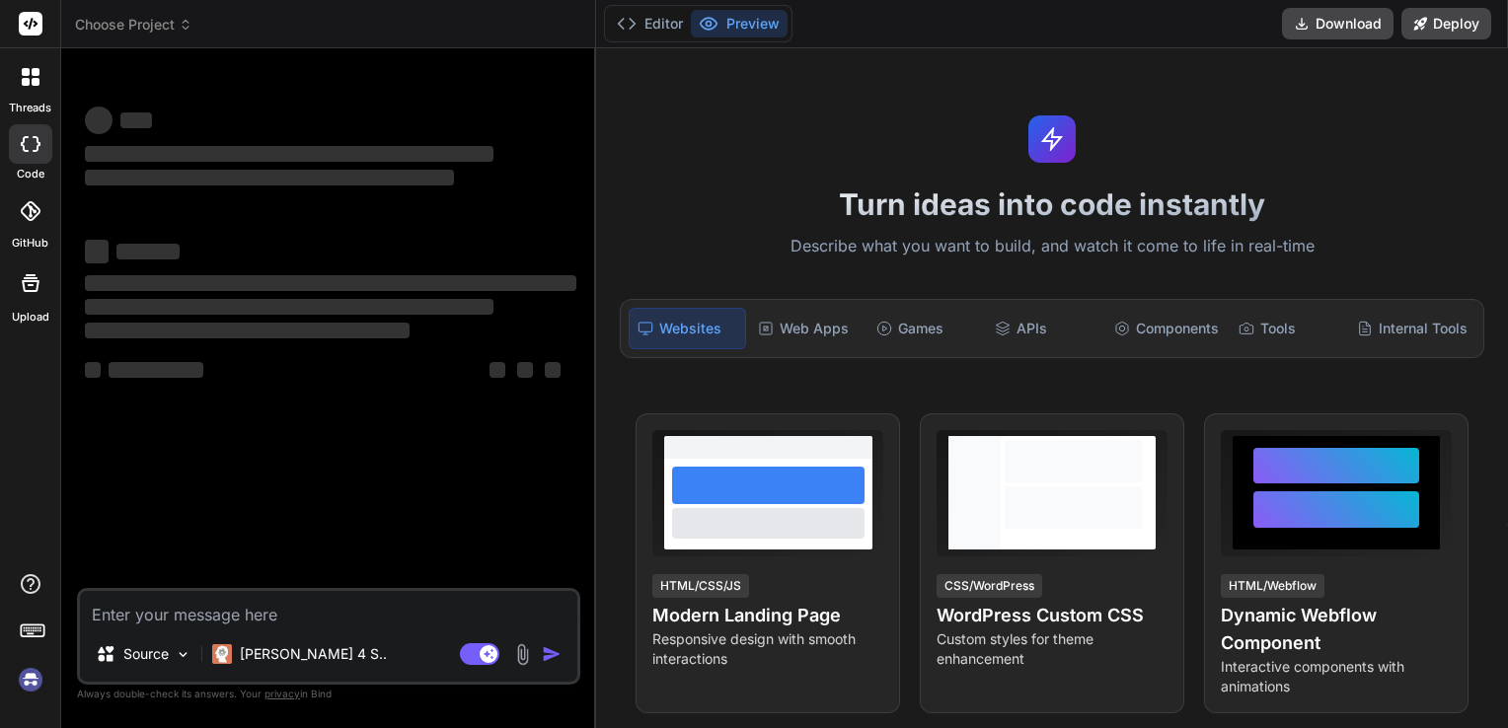 This screenshot has width=1508, height=728. I want to click on label: Upload, so click(31, 317).